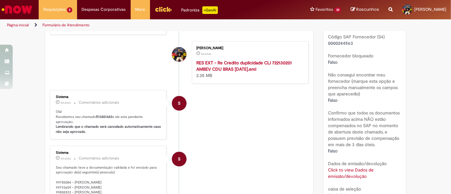 The image size is (451, 194). Describe the element at coordinates (108, 122) in the screenshot. I see `p: Olá! Recebemos seu chamado e ele esta pendente aprovação.` at that location.